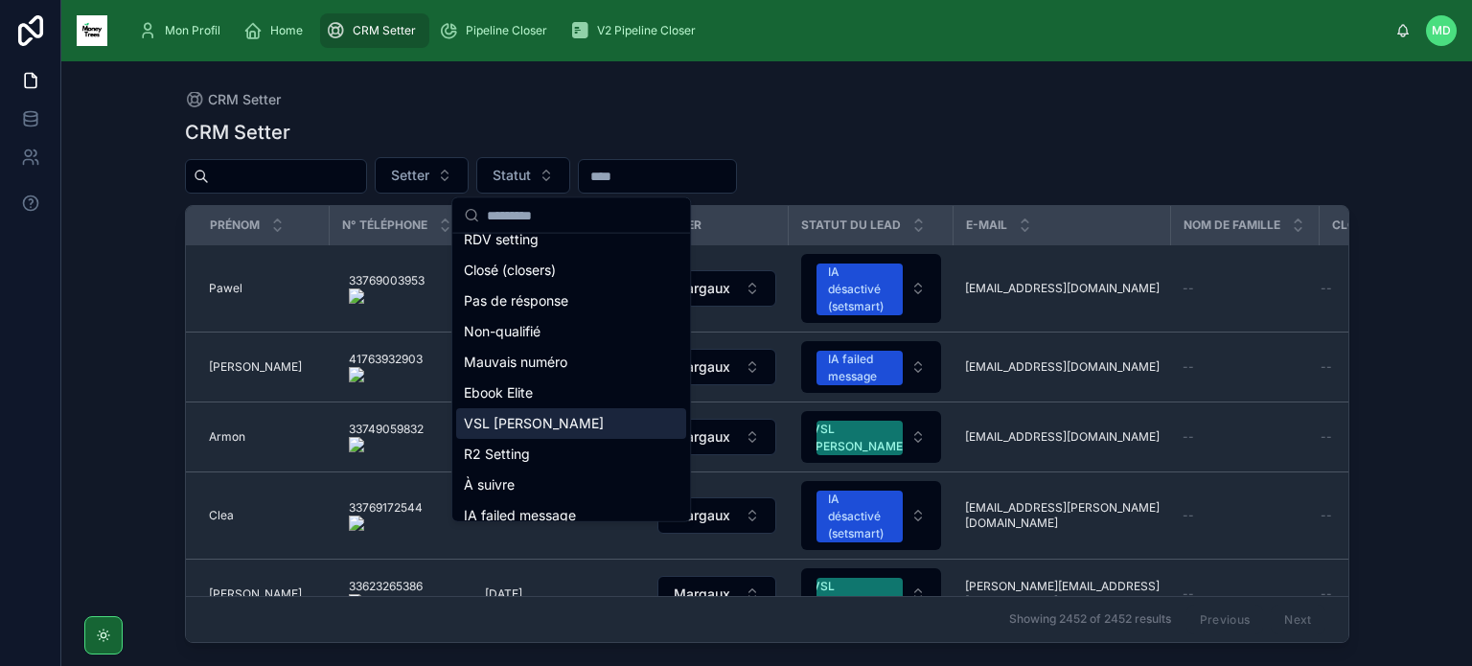 The width and height of the screenshot is (1472, 666). Describe the element at coordinates (571, 378) in the screenshot. I see `div: Suggestions` at that location.